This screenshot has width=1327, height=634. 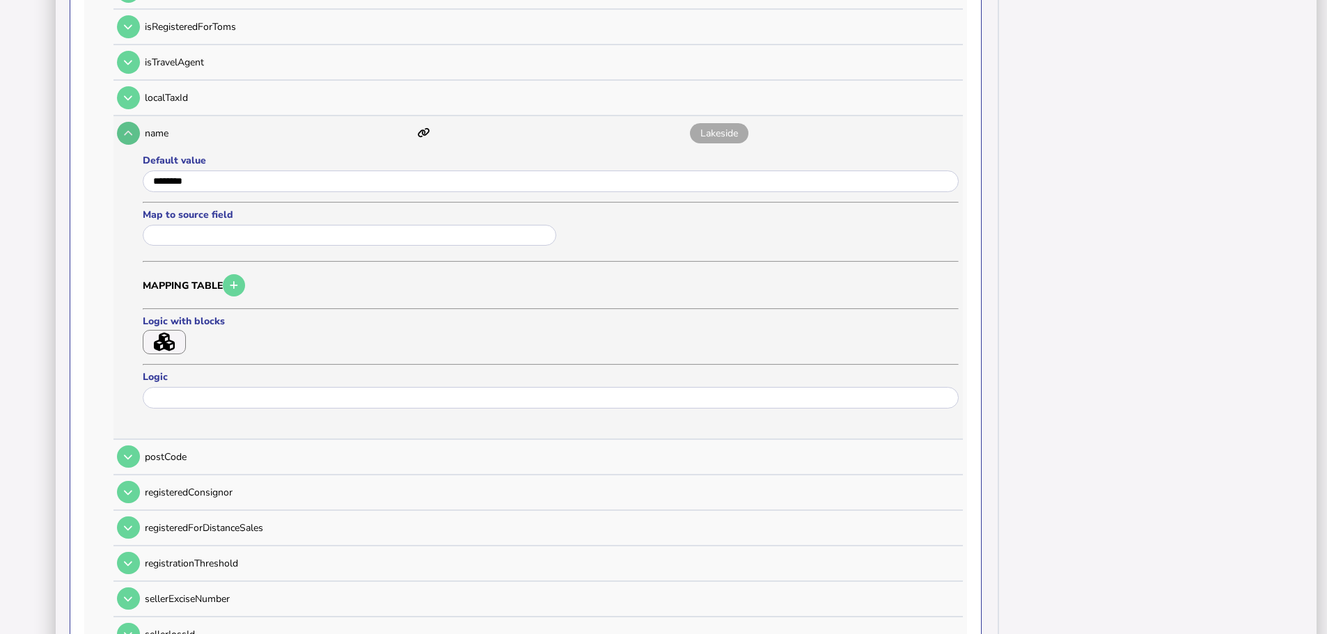 I want to click on span: Lakeside, so click(x=719, y=133).